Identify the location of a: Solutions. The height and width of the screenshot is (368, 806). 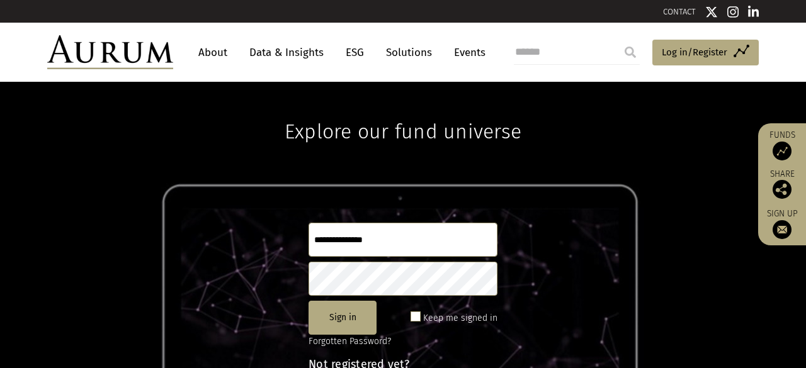
(409, 52).